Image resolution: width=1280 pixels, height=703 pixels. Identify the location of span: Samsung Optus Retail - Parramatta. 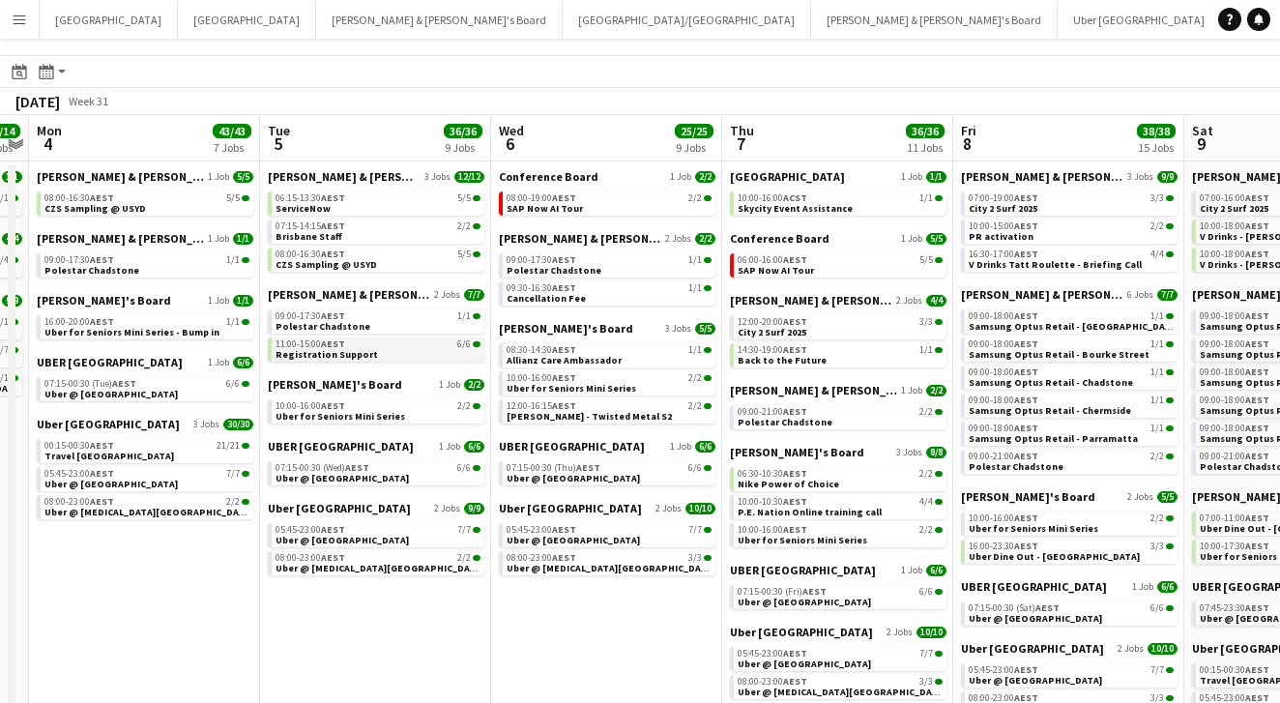
(1053, 438).